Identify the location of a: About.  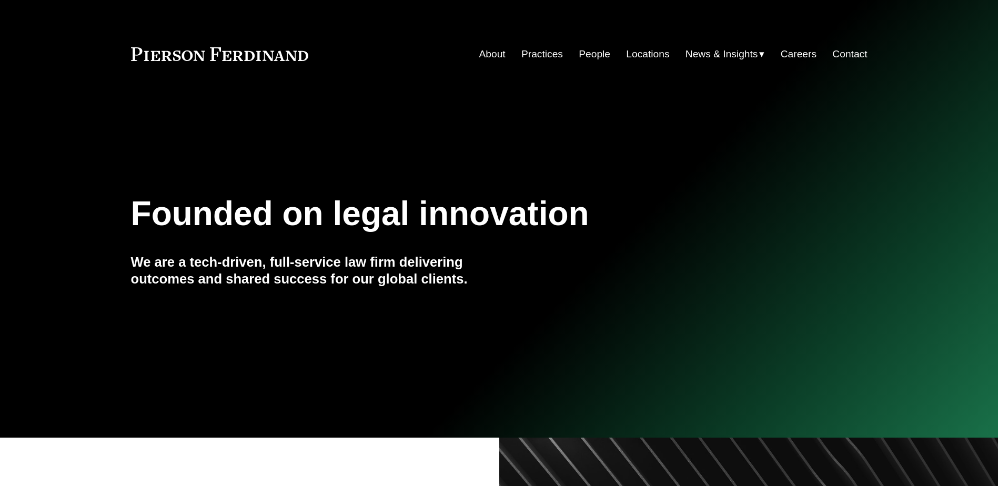
(492, 54).